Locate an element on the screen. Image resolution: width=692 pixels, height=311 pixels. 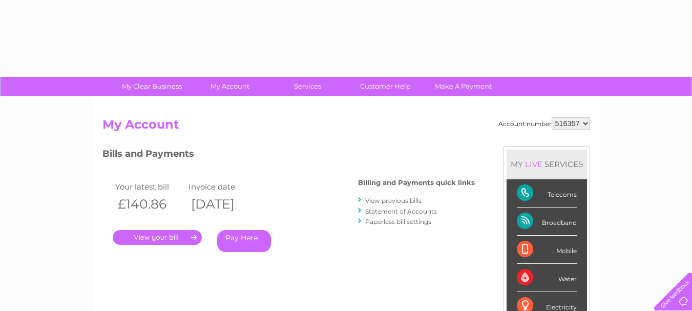
a: Statement of Accounts is located at coordinates (401, 211).